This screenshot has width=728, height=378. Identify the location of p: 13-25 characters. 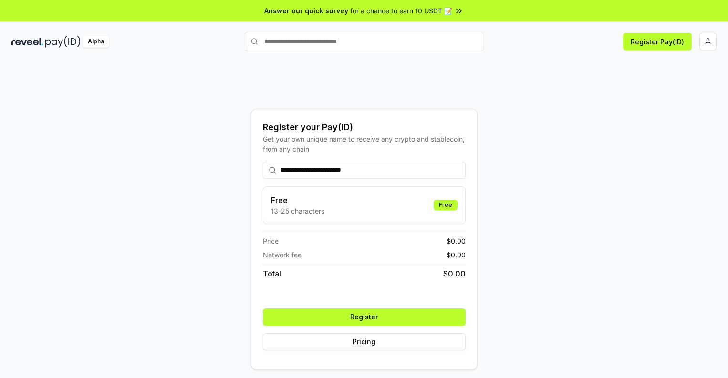
(298, 211).